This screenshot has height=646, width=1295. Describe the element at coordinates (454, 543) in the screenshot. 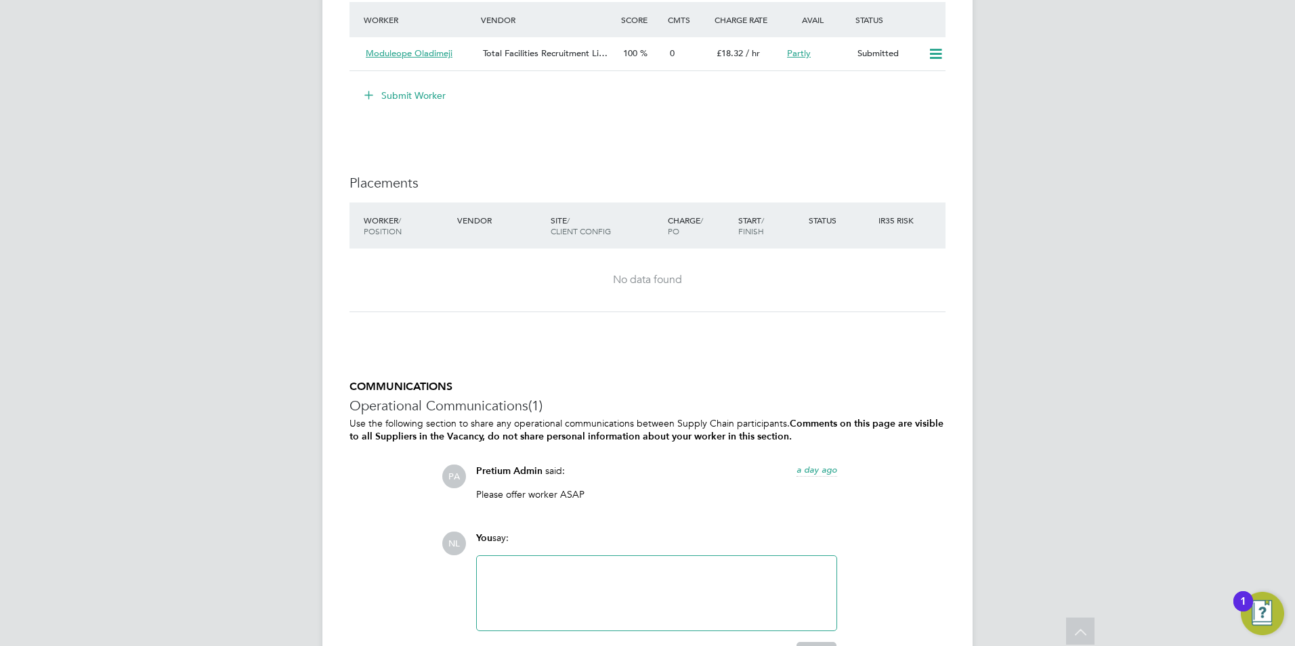

I see `span: NL` at that location.